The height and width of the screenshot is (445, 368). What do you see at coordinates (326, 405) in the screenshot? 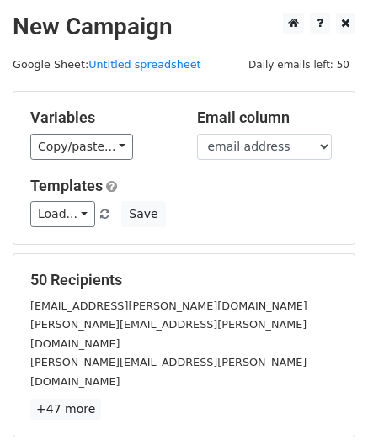
I see `div: Chat Widget` at bounding box center [326, 405].